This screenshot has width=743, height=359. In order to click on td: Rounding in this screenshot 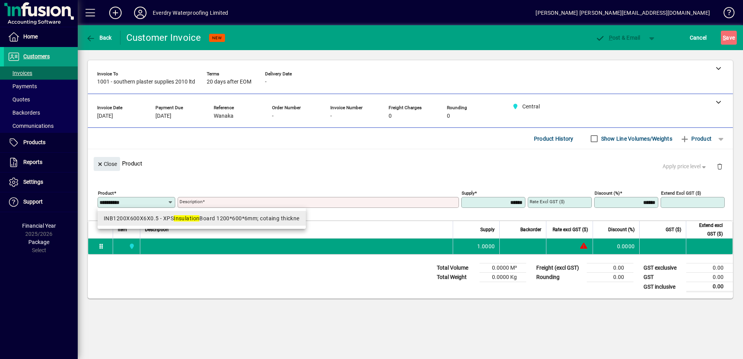, I will do `click(559, 277)`.